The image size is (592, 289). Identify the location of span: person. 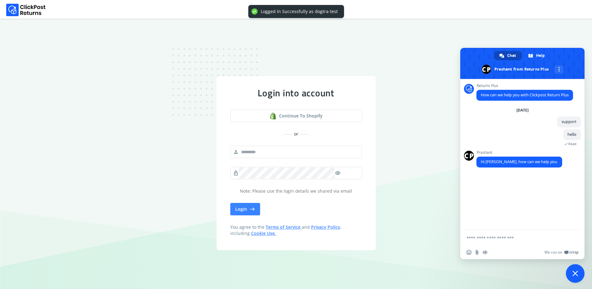
(236, 152).